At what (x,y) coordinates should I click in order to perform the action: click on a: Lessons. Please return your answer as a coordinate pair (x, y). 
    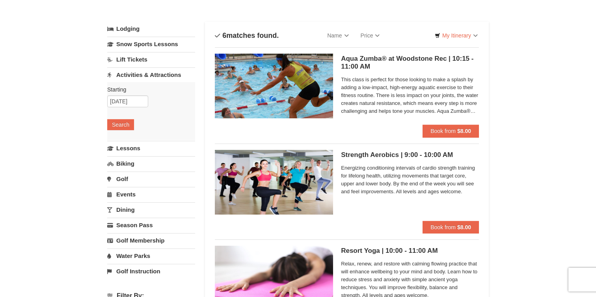
    Looking at the image, I should click on (151, 148).